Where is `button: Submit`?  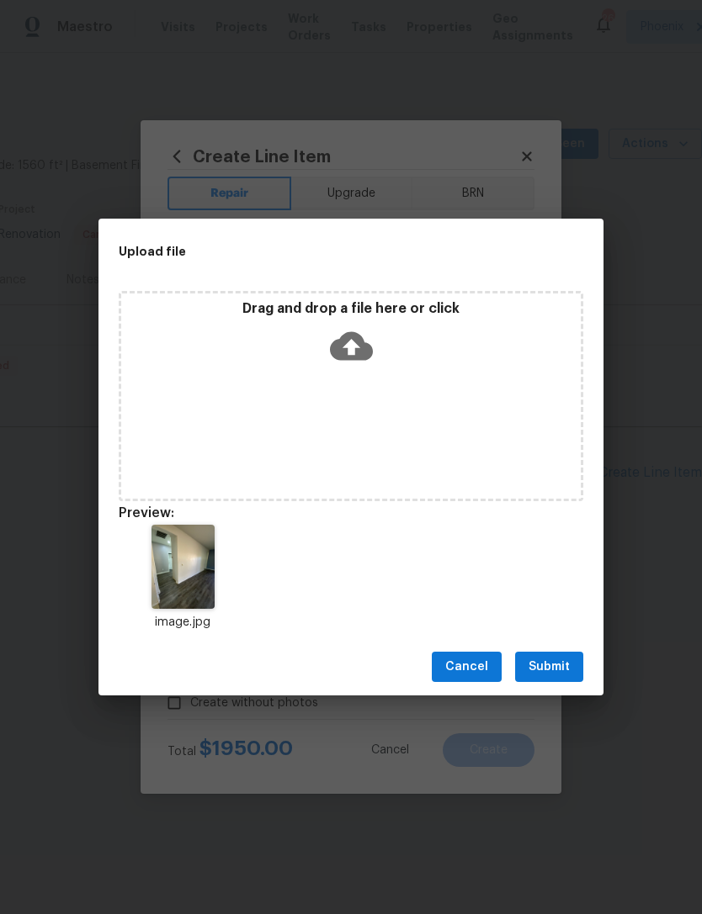 button: Submit is located at coordinates (548, 667).